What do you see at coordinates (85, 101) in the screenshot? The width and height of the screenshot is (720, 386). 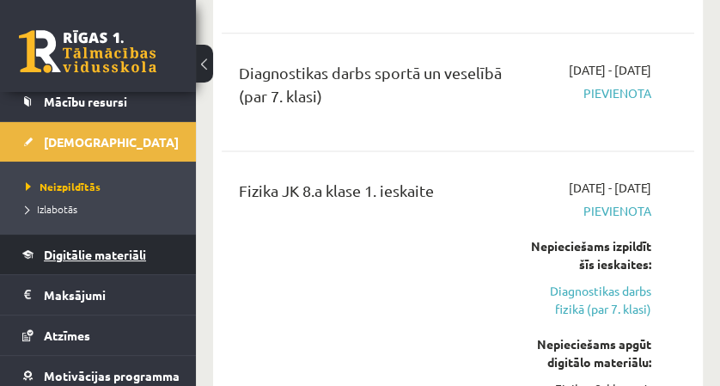 I see `span: Mācību resursi` at bounding box center [85, 101].